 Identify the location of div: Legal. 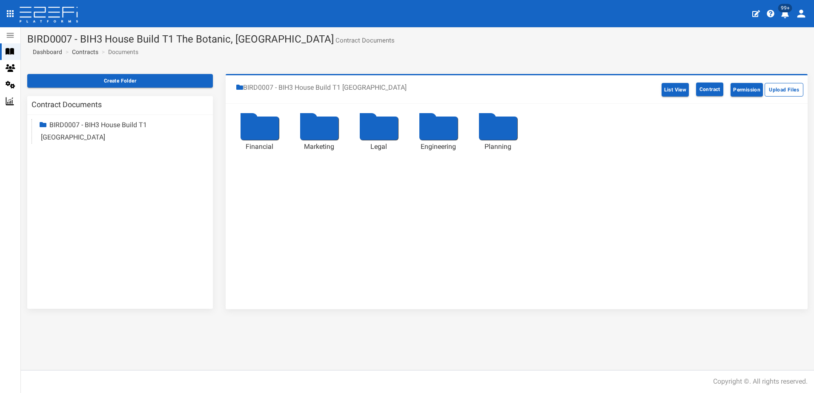
(379, 147).